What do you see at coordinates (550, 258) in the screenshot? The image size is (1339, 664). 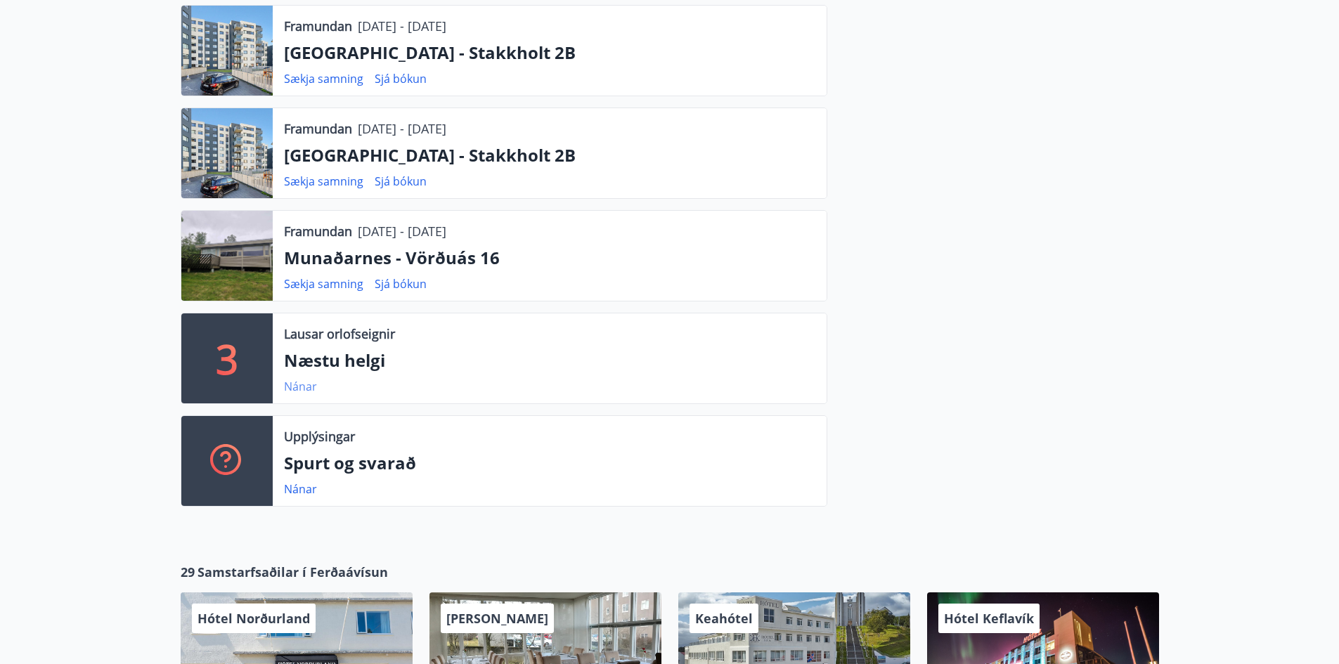 I see `p: Munaðarnes - Vörðuás 16` at bounding box center [550, 258].